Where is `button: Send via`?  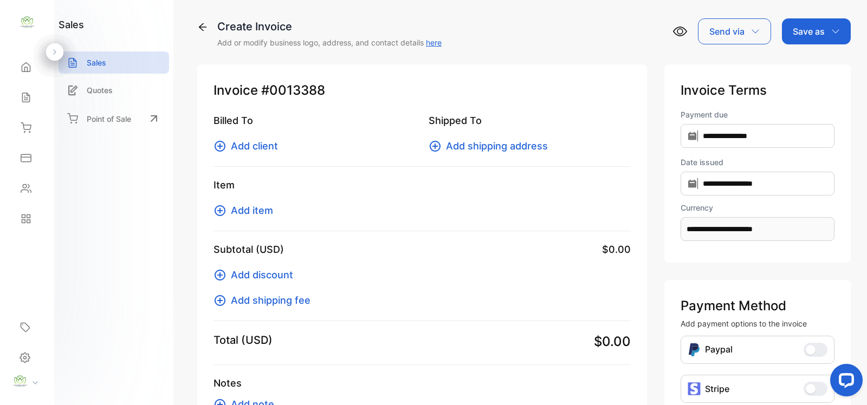
button: Send via is located at coordinates (734, 31).